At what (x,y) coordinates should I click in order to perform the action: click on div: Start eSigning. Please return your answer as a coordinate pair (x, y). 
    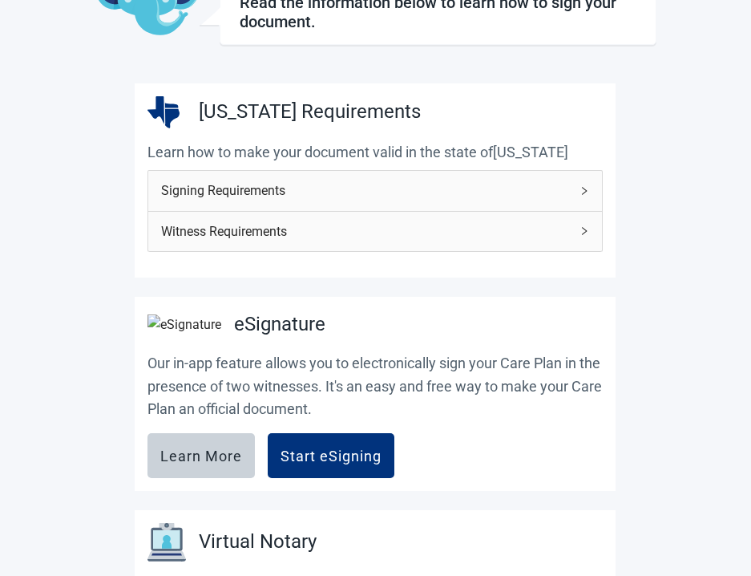
    Looking at the image, I should click on (331, 455).